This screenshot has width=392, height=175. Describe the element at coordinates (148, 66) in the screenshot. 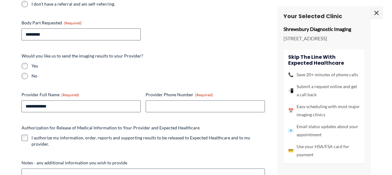

I see `label: Yes` at that location.